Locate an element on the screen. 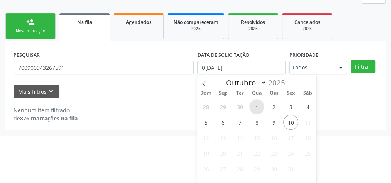 This screenshot has width=391, height=183. span: Outubro 17, 2025 is located at coordinates (291, 138).